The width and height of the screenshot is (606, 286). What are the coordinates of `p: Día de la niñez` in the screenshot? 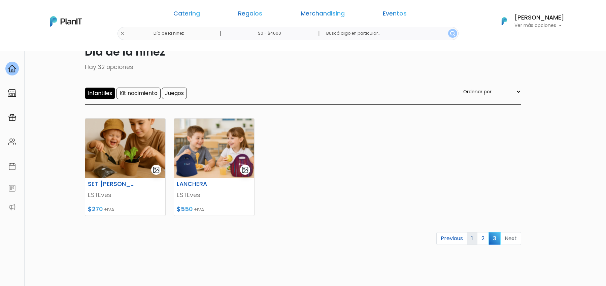 It's located at (303, 52).